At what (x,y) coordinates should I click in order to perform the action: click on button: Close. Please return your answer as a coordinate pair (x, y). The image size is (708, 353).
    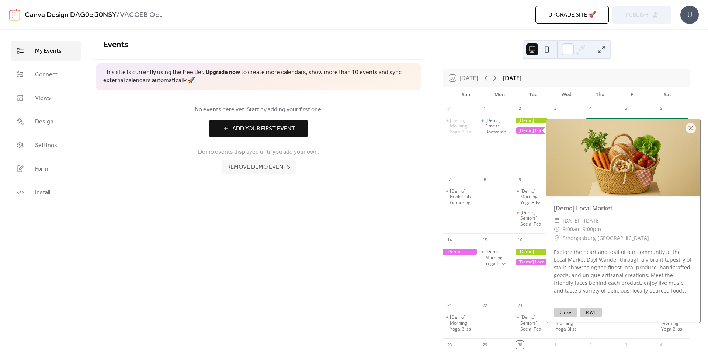
    Looking at the image, I should click on (565, 313).